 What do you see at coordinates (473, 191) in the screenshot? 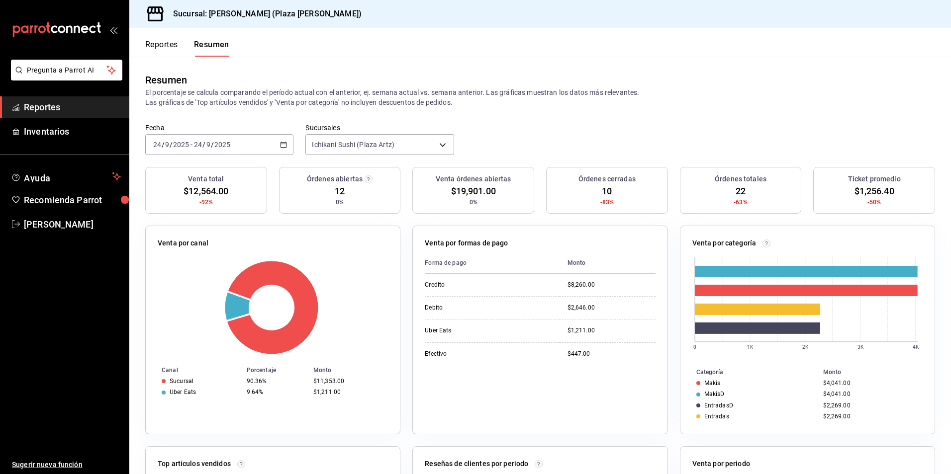
I see `span: $19,901.00` at bounding box center [473, 191].